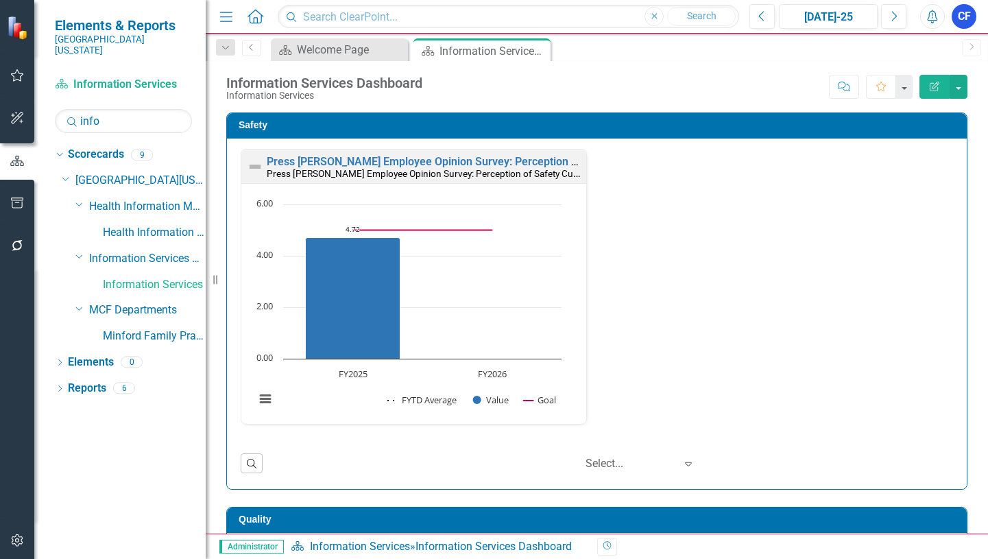  I want to click on a: Information Services Team, so click(147, 259).